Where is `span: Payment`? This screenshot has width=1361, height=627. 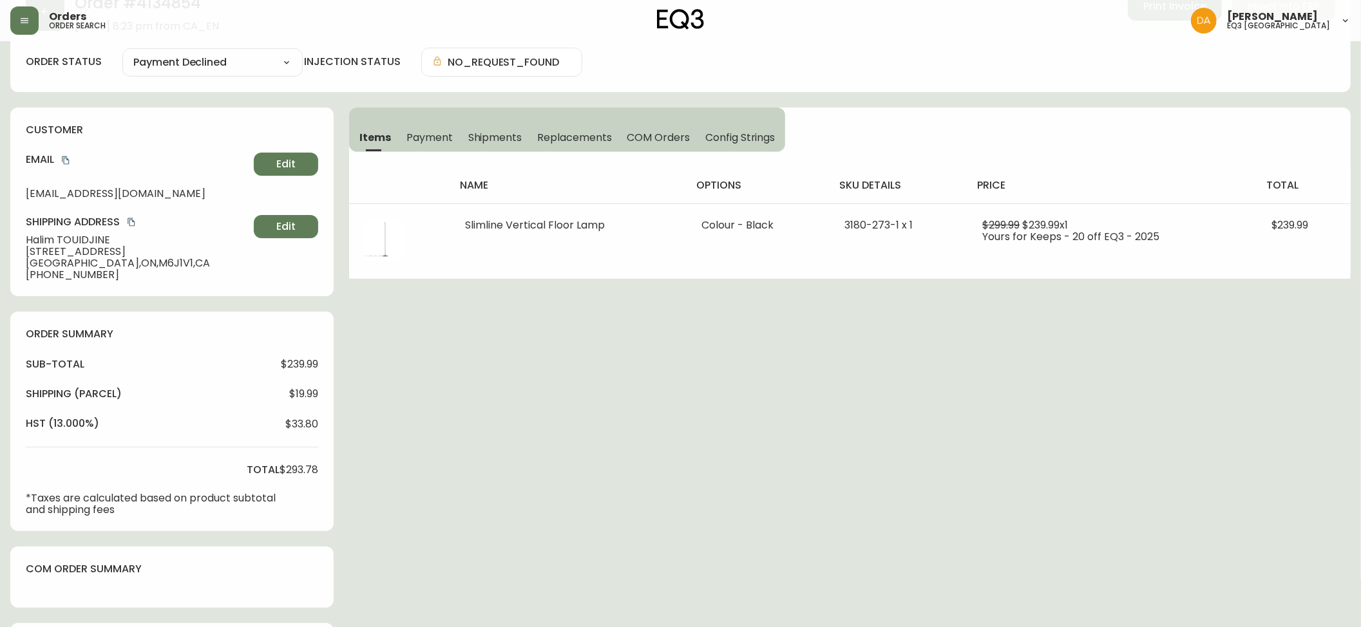
span: Payment is located at coordinates (429, 137).